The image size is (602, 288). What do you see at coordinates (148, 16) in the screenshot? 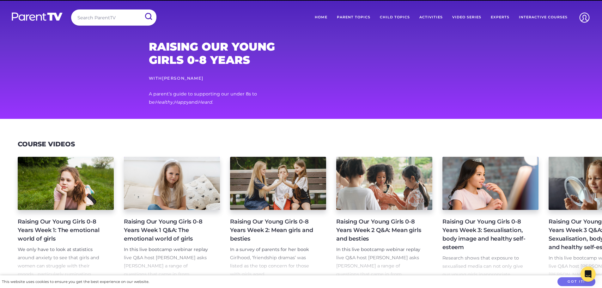
I see `input: Submit` at bounding box center [148, 16].